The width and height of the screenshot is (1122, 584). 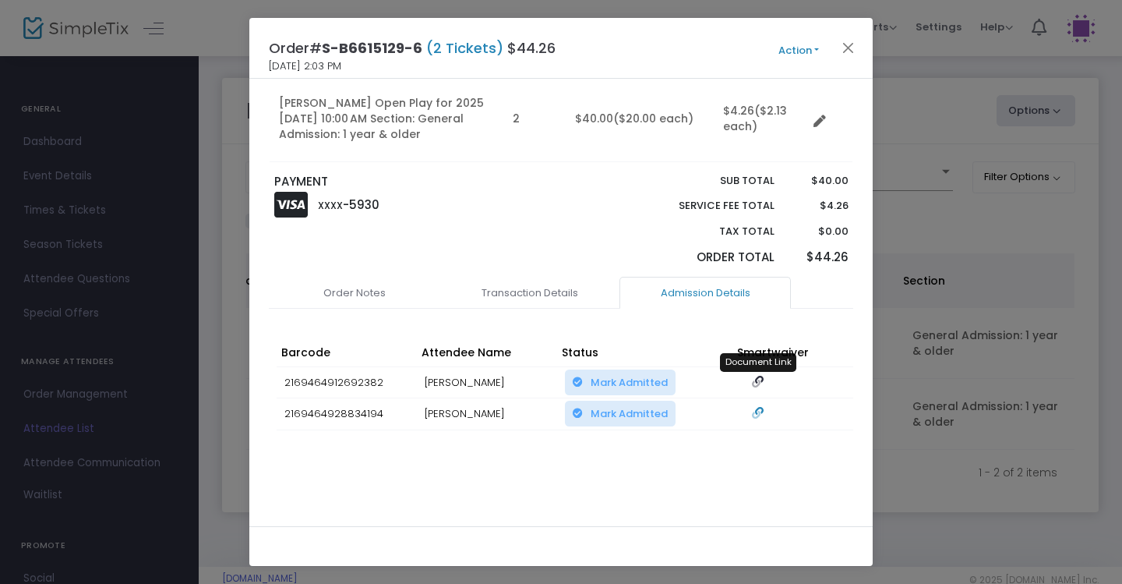 I want to click on span: S-B6615129-6, so click(x=372, y=48).